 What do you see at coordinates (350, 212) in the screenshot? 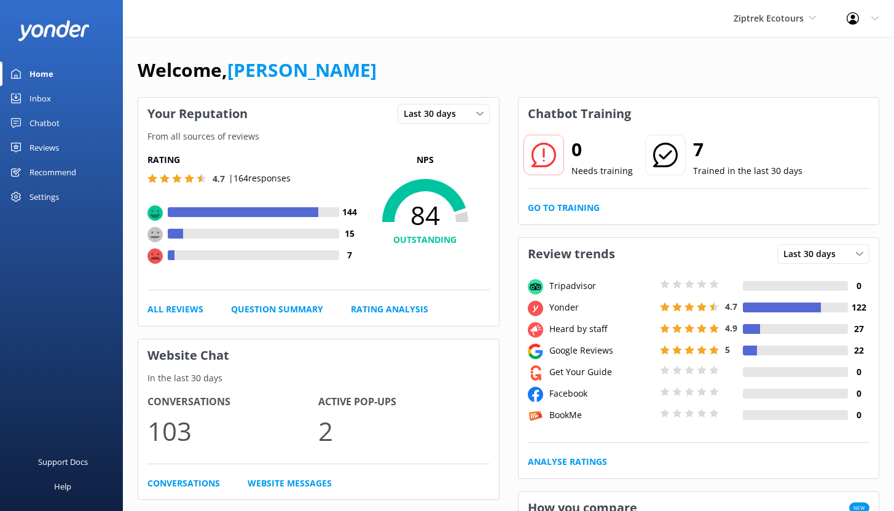
I see `h4: 144` at bounding box center [350, 212].